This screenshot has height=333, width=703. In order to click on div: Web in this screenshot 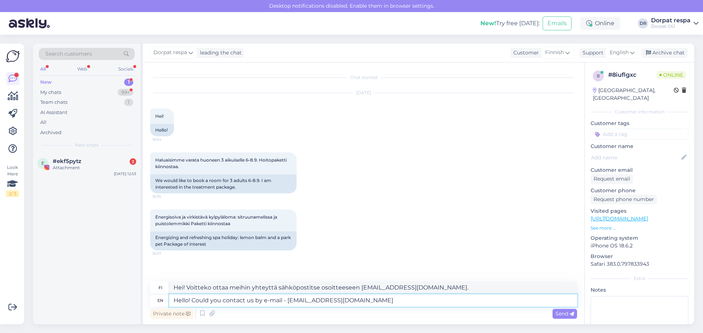, I will do `click(82, 69)`.